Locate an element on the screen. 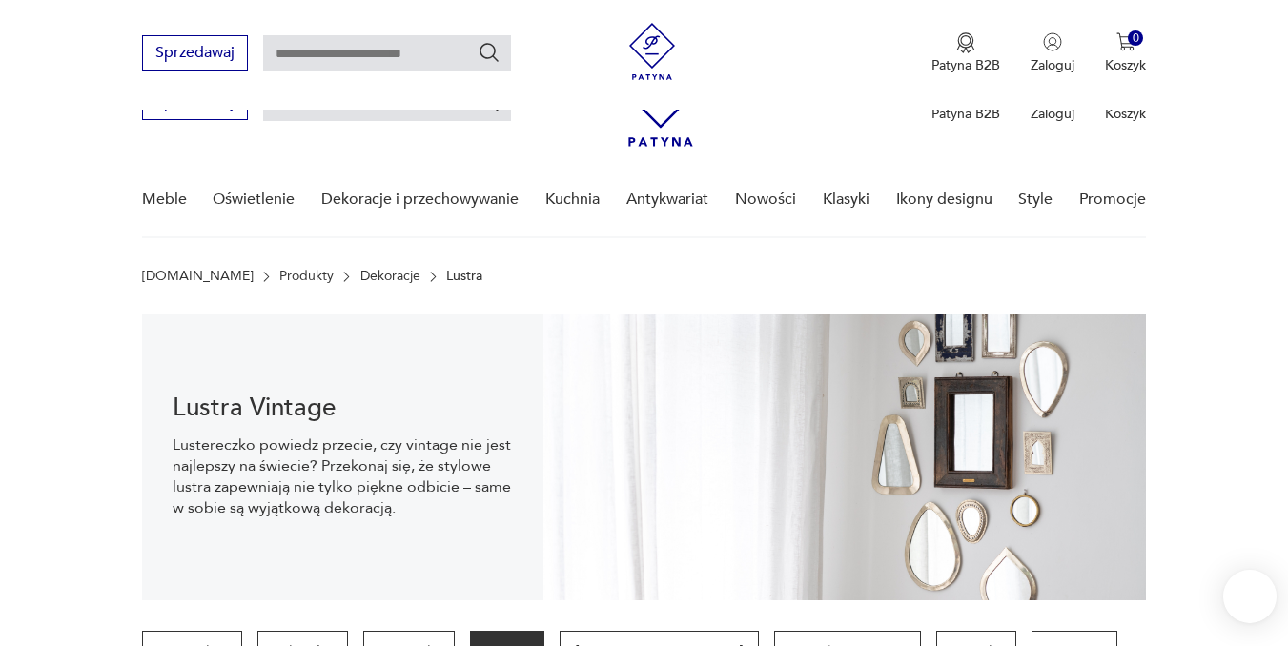 Image resolution: width=1288 pixels, height=646 pixels. button: Patyna B2B is located at coordinates (966, 53).